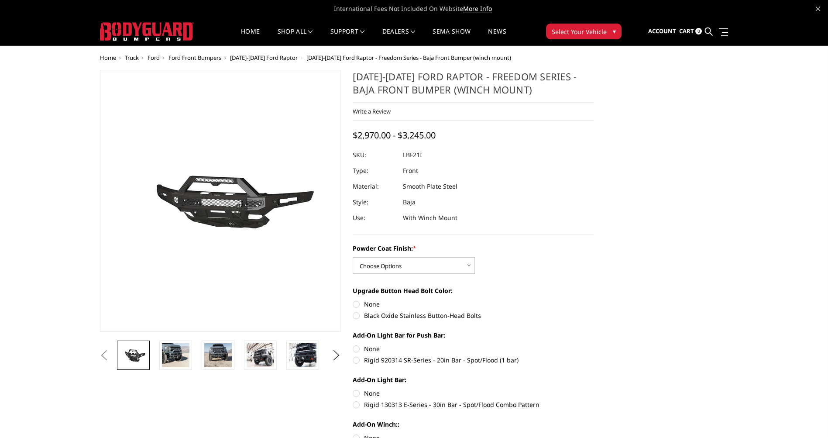 This screenshot has width=828, height=438. Describe the element at coordinates (473, 404) in the screenshot. I see `label: Rigid 130313 E-Series - 30in Bar - Spot/Flood Combo Pattern` at that location.